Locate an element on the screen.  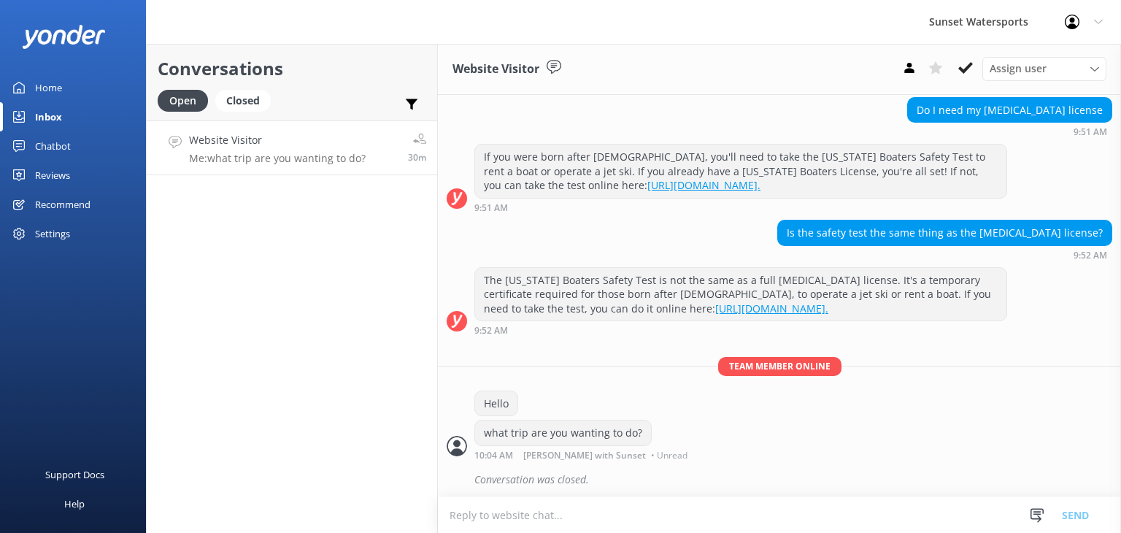
div: Help is located at coordinates (74, 504).